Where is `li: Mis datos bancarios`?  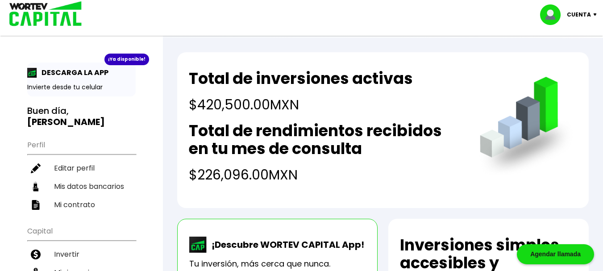
li: Mis datos bancarios is located at coordinates (81, 186).